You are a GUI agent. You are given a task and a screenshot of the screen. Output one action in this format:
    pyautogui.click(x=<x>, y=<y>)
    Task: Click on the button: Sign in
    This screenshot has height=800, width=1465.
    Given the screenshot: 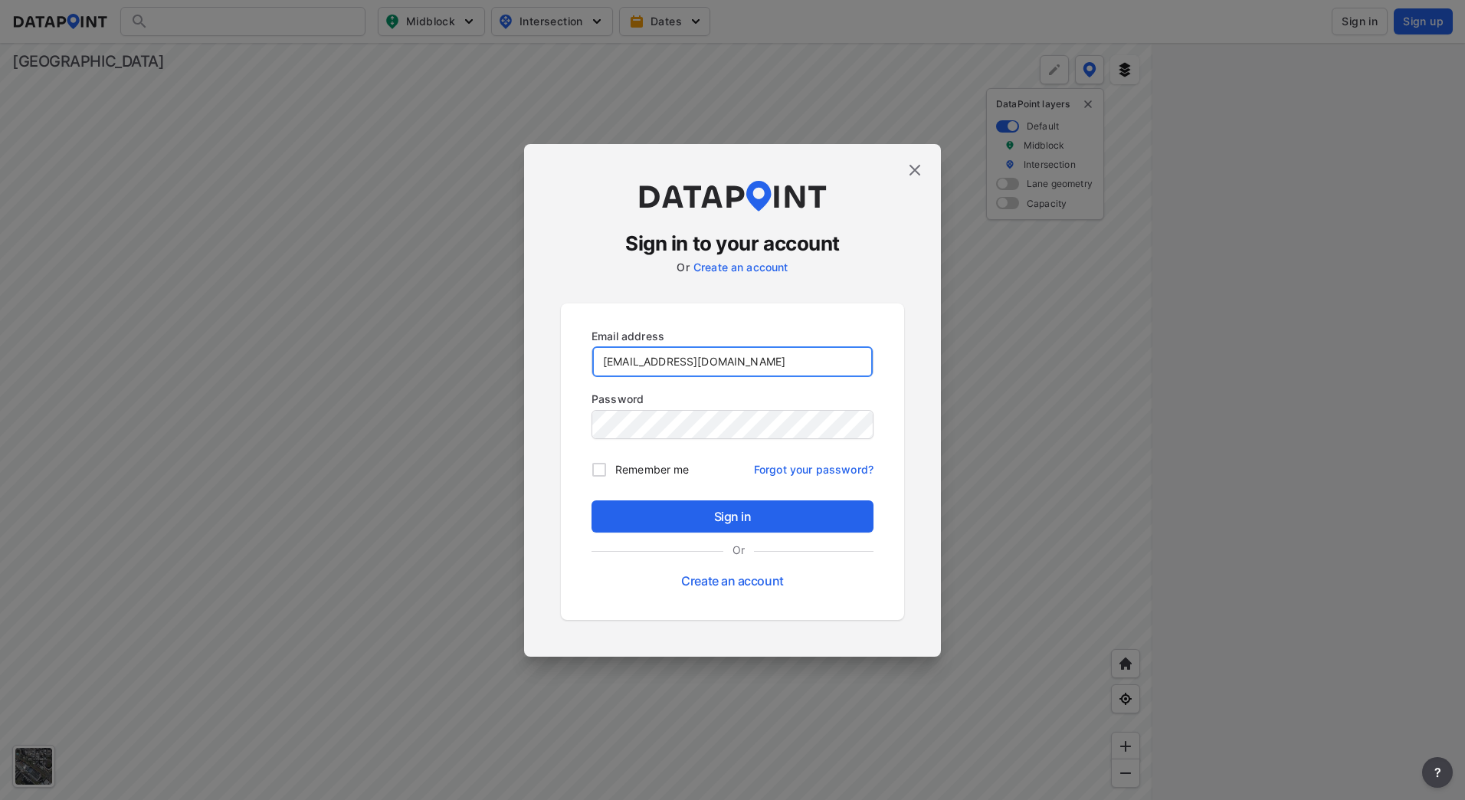 What is the action you would take?
    pyautogui.click(x=733, y=517)
    